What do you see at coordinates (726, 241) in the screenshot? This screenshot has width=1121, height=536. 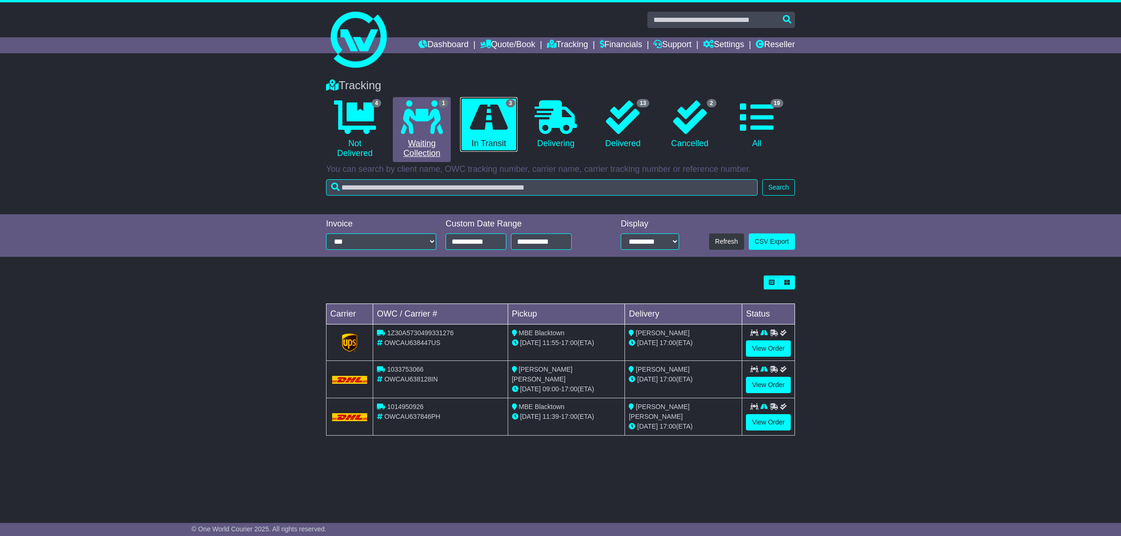 I see `button: Refresh` at bounding box center [726, 241].